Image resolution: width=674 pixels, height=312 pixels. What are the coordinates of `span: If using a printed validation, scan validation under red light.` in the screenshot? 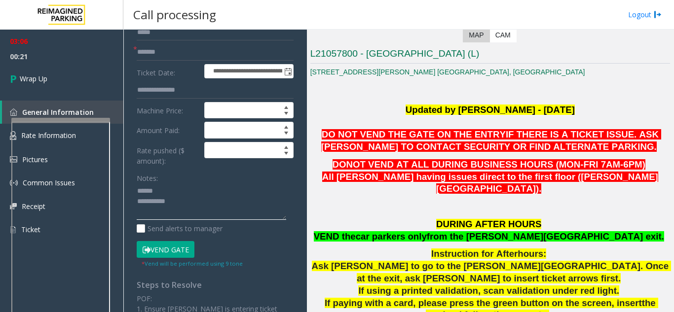 It's located at (488, 290).